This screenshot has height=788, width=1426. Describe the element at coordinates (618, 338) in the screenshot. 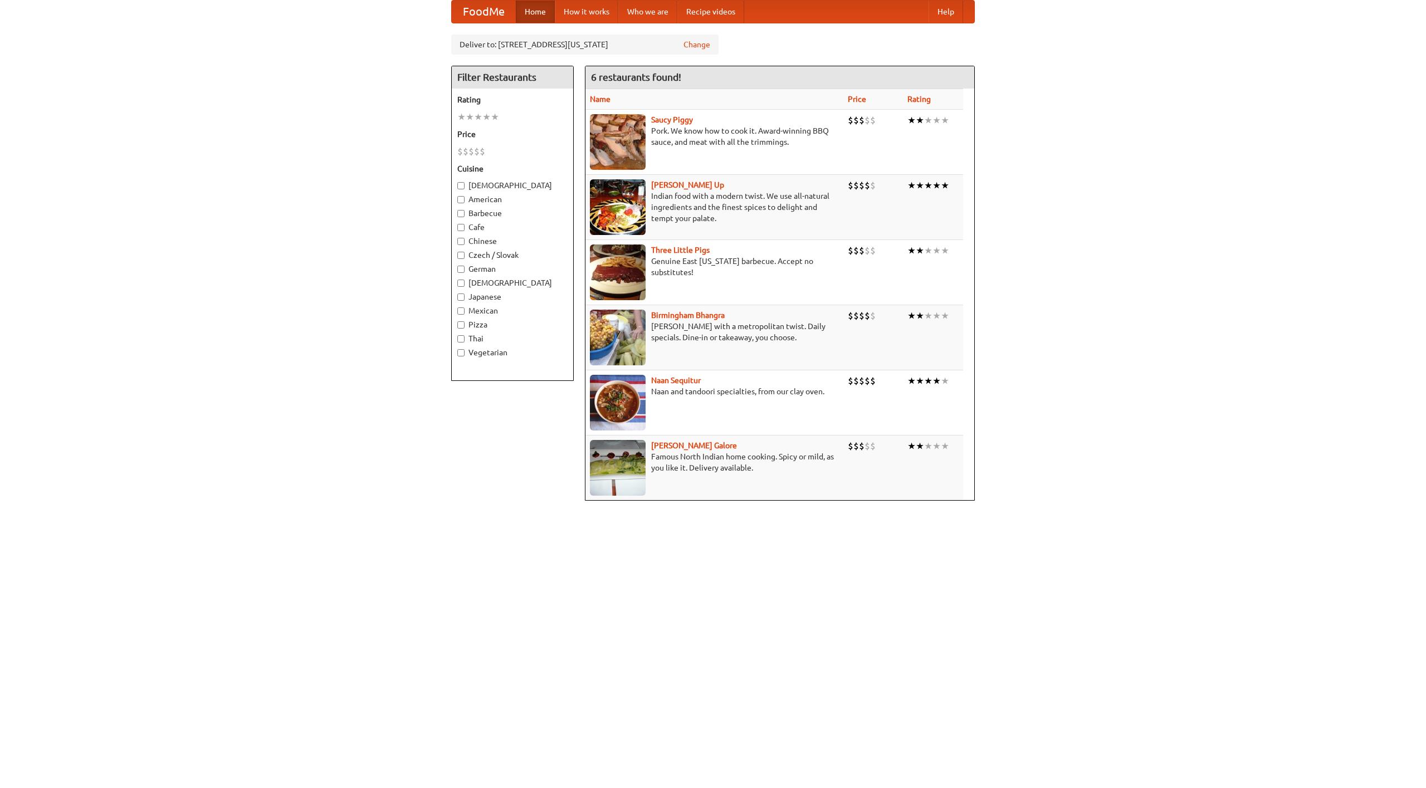

I see `img: bhangra.jpg` at that location.